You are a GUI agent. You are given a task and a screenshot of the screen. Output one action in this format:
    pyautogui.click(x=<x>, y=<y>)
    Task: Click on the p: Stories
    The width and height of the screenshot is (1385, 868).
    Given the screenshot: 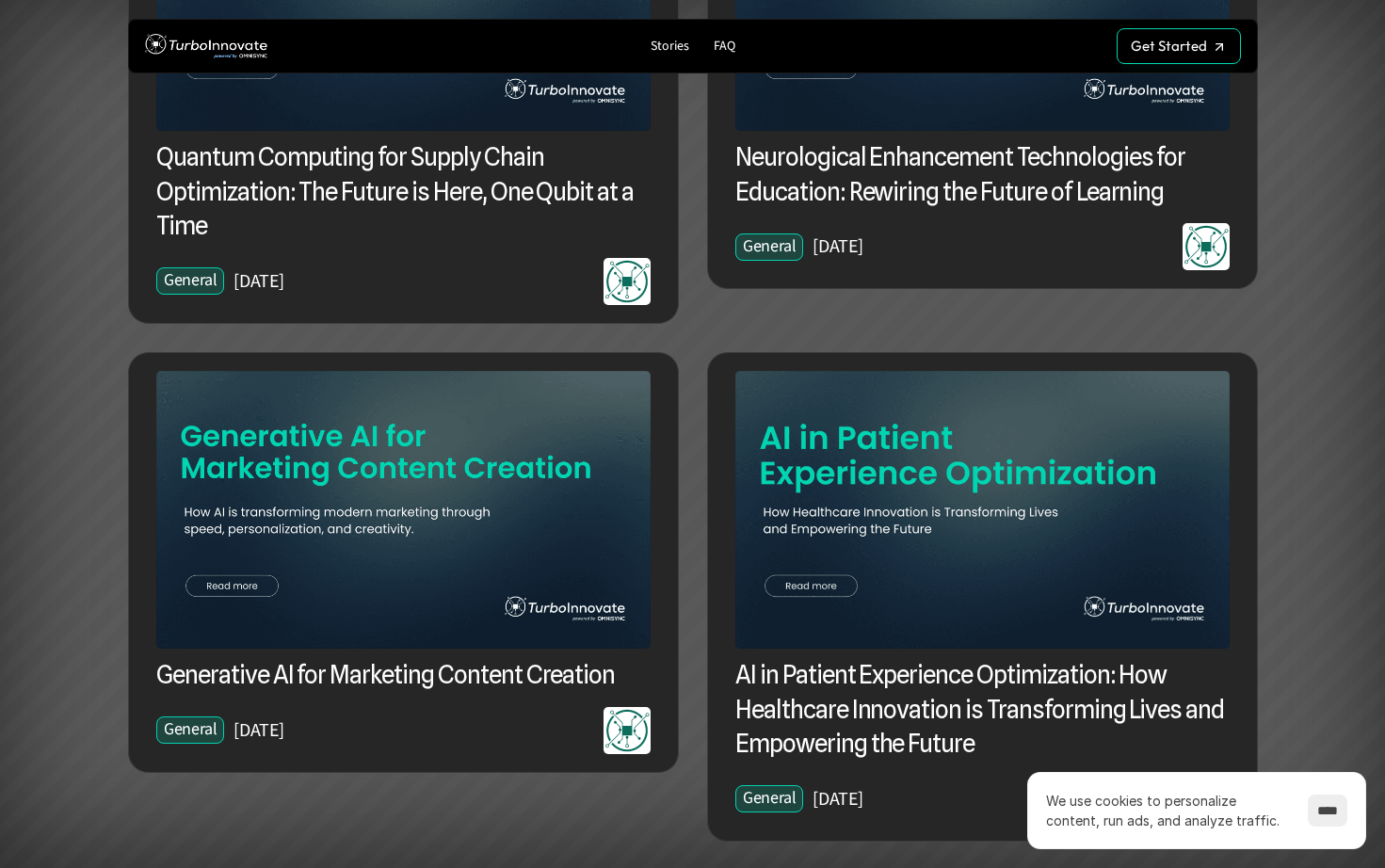 What is the action you would take?
    pyautogui.click(x=670, y=46)
    